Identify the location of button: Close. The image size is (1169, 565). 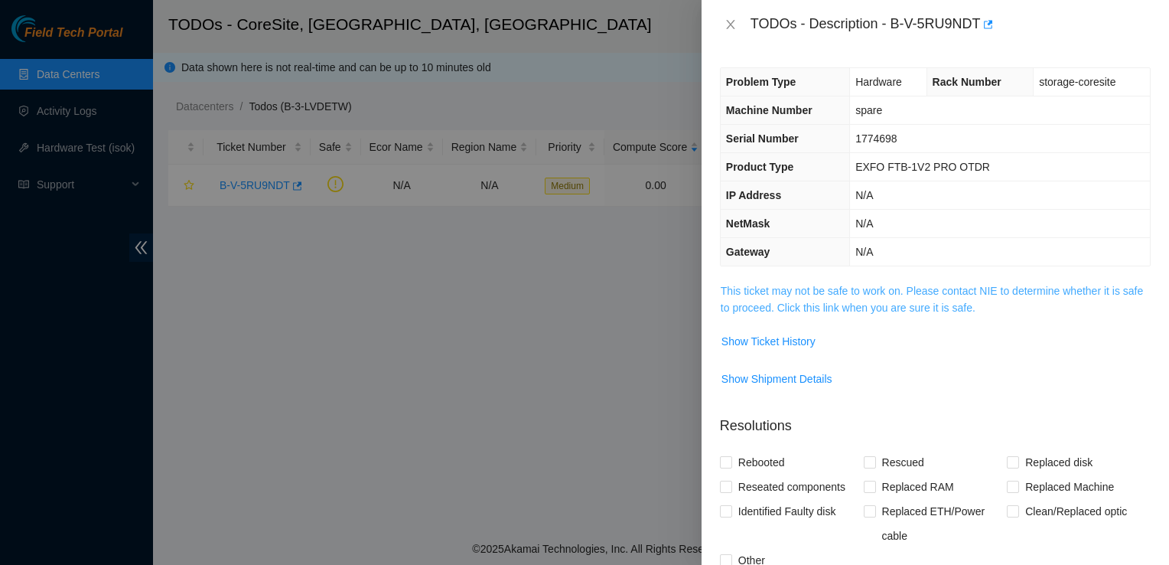
(731, 24).